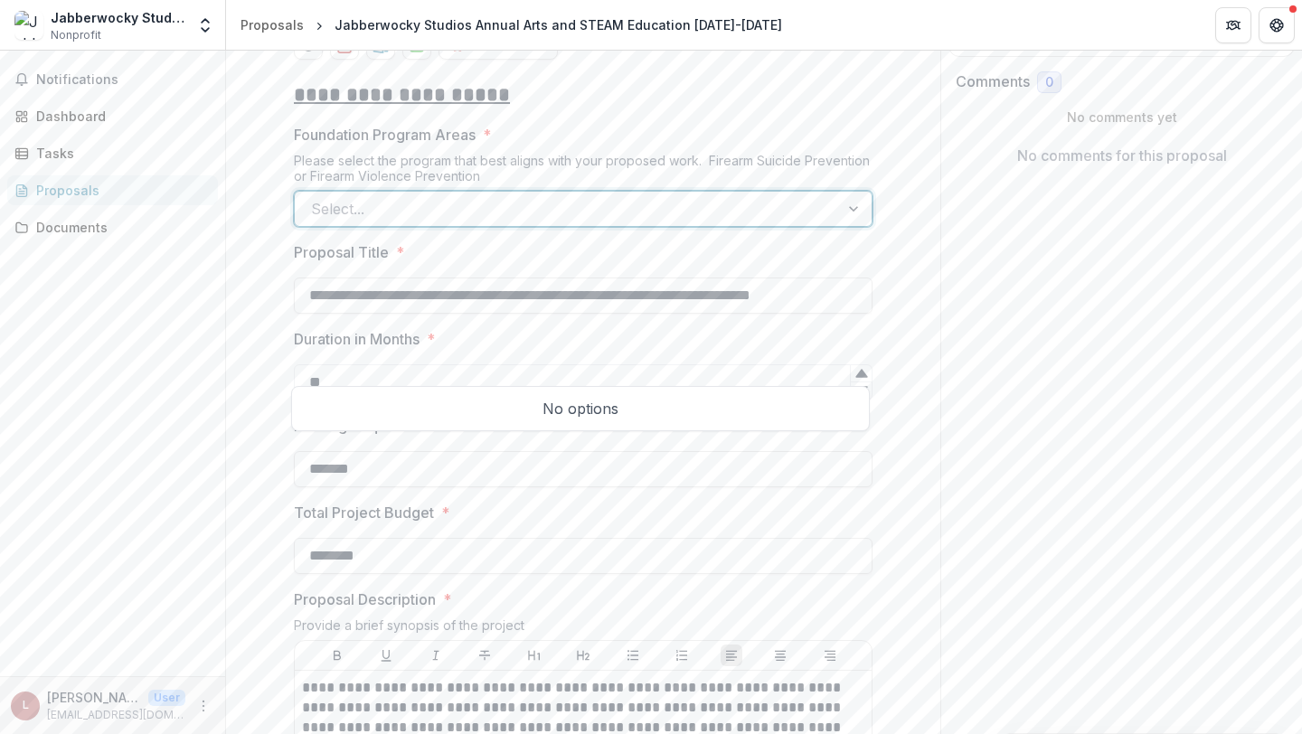 The height and width of the screenshot is (734, 1302). Describe the element at coordinates (166, 698) in the screenshot. I see `p: User` at that location.